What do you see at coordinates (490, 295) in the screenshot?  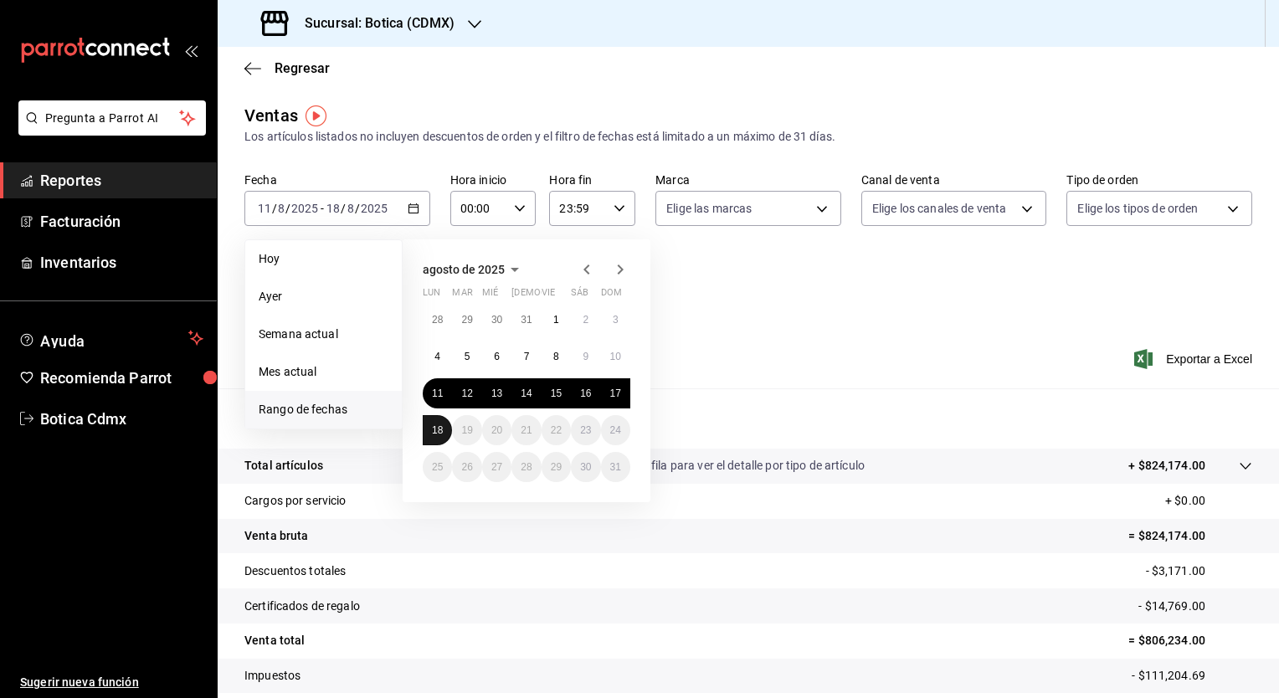 I see `abbr: miércoles` at bounding box center [490, 295].